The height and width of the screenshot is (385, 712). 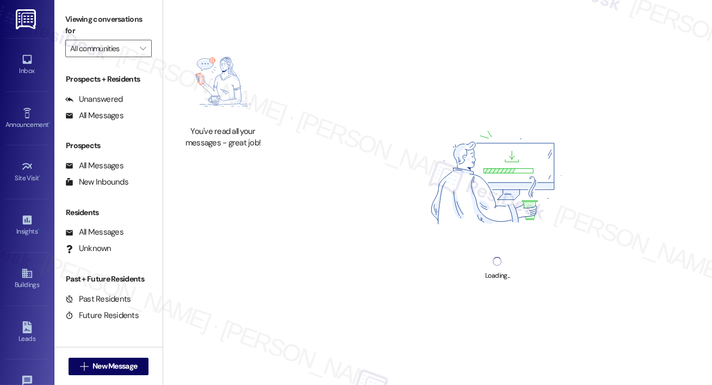 What do you see at coordinates (223, 137) in the screenshot?
I see `div: You've read all your messages - great job!` at bounding box center [223, 137].